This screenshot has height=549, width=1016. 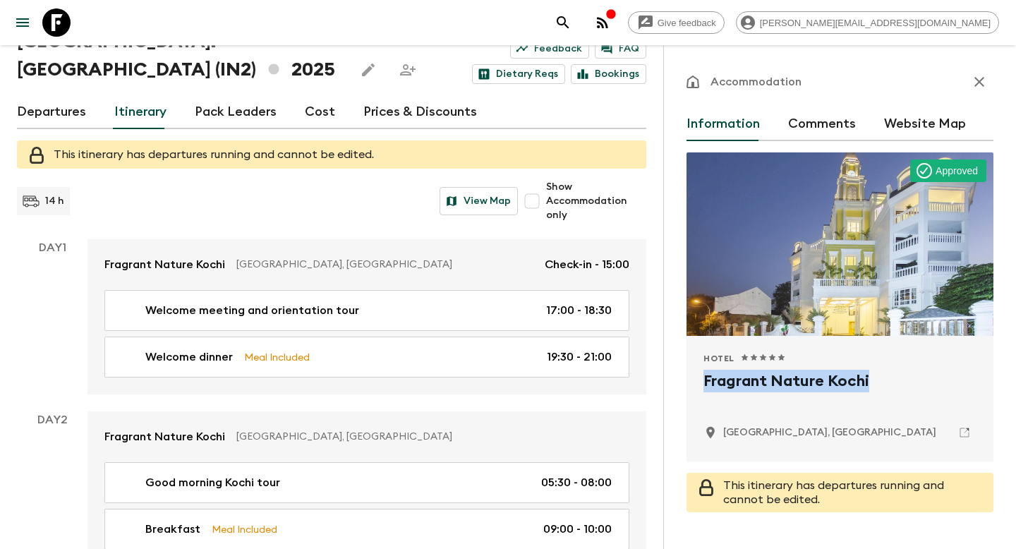 I want to click on p: 14 h, so click(x=54, y=201).